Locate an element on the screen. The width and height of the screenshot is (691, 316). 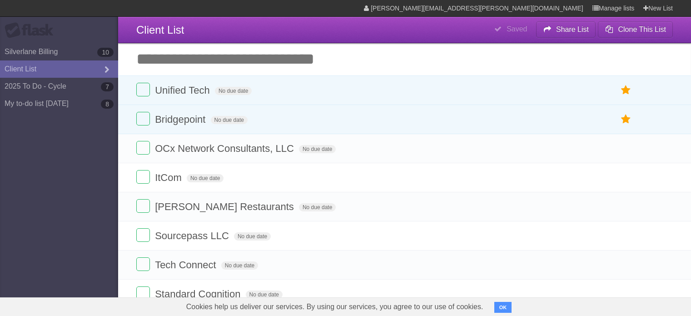
span: Standard Cognition is located at coordinates (198, 293).